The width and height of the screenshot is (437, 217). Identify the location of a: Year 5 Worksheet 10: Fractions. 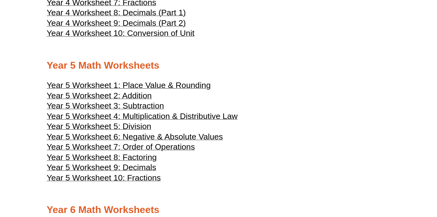
(104, 179).